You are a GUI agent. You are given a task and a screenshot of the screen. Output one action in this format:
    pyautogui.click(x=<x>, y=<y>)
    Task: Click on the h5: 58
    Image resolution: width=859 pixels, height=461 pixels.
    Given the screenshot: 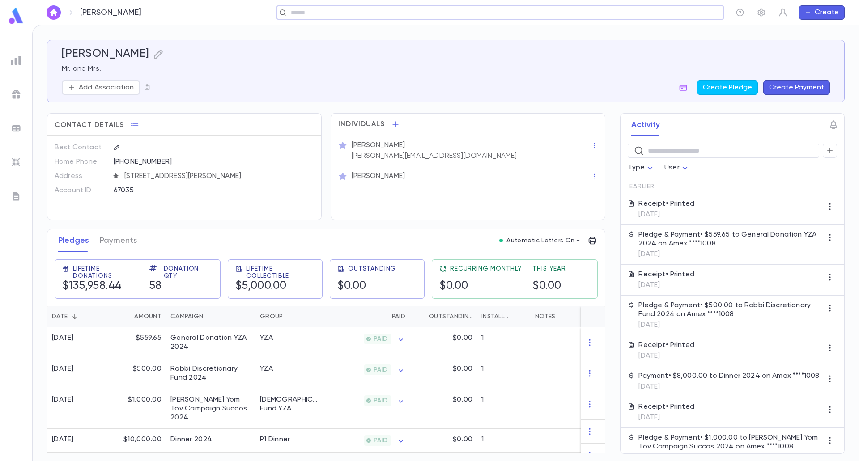 What is the action you would take?
    pyautogui.click(x=156, y=286)
    